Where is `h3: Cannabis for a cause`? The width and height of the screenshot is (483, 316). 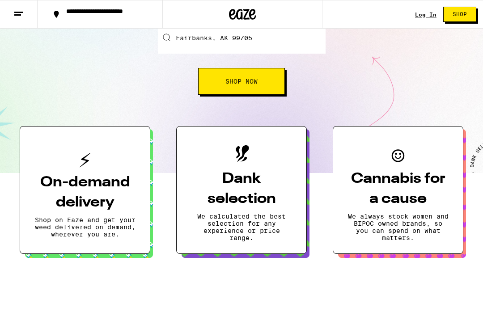 h3: Cannabis for a cause is located at coordinates (398, 189).